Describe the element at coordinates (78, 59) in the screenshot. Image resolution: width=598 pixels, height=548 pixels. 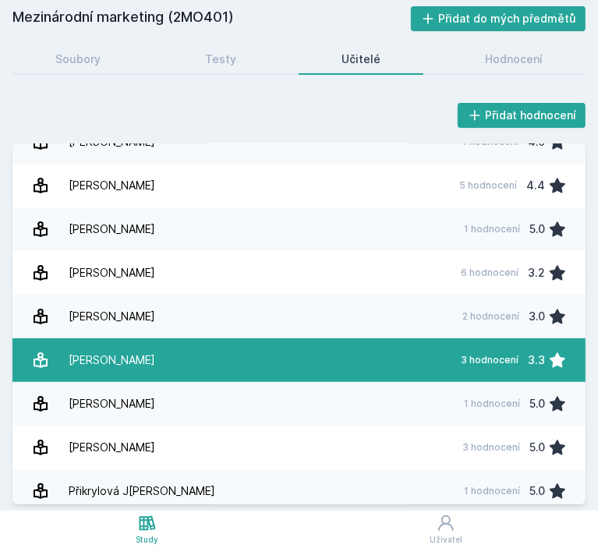
I see `a: Soubory` at that location.